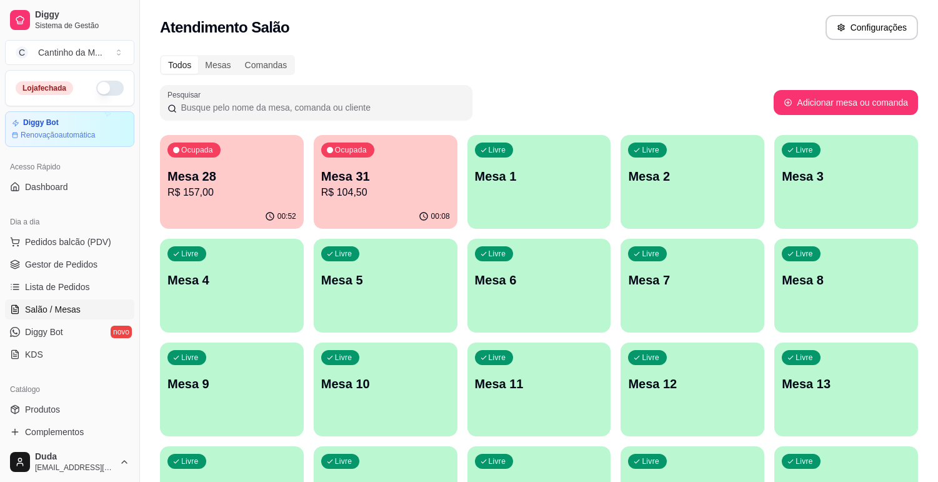  I want to click on span: Diggy Bot, so click(44, 332).